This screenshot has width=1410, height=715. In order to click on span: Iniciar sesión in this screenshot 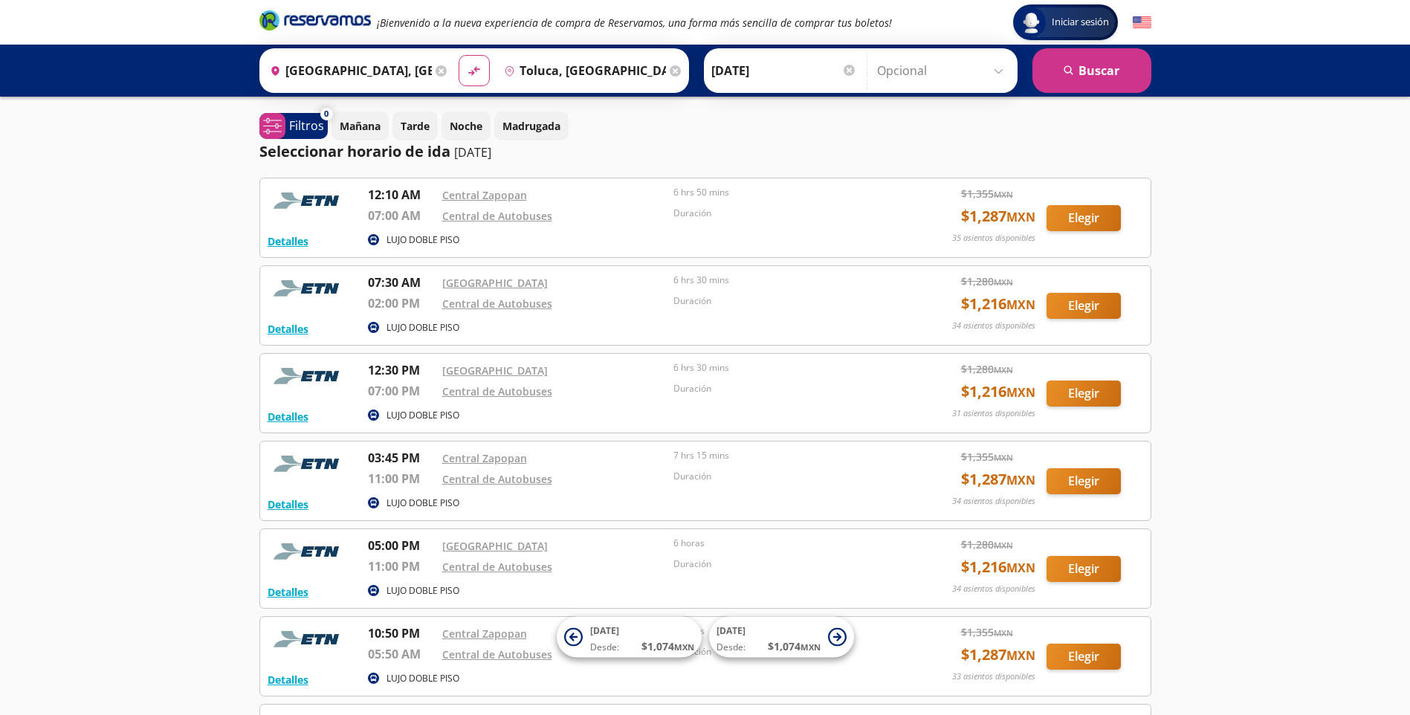, I will do `click(1080, 22)`.